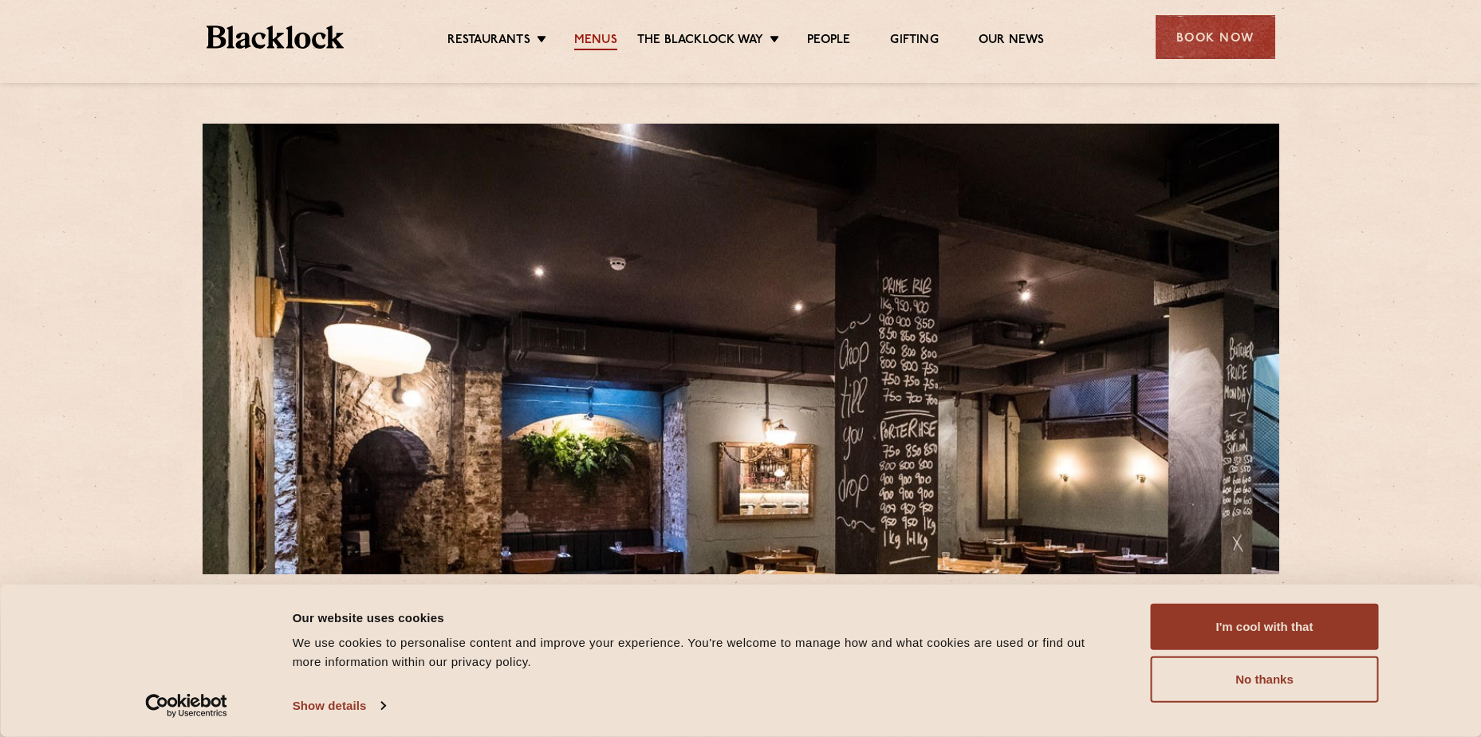  Describe the element at coordinates (596, 41) in the screenshot. I see `a: Menus` at that location.